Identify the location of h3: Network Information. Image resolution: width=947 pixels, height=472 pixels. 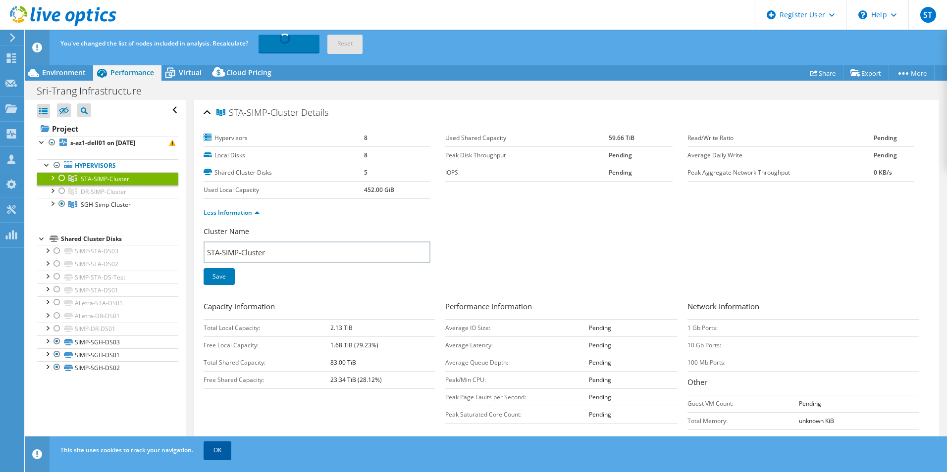
(803, 308).